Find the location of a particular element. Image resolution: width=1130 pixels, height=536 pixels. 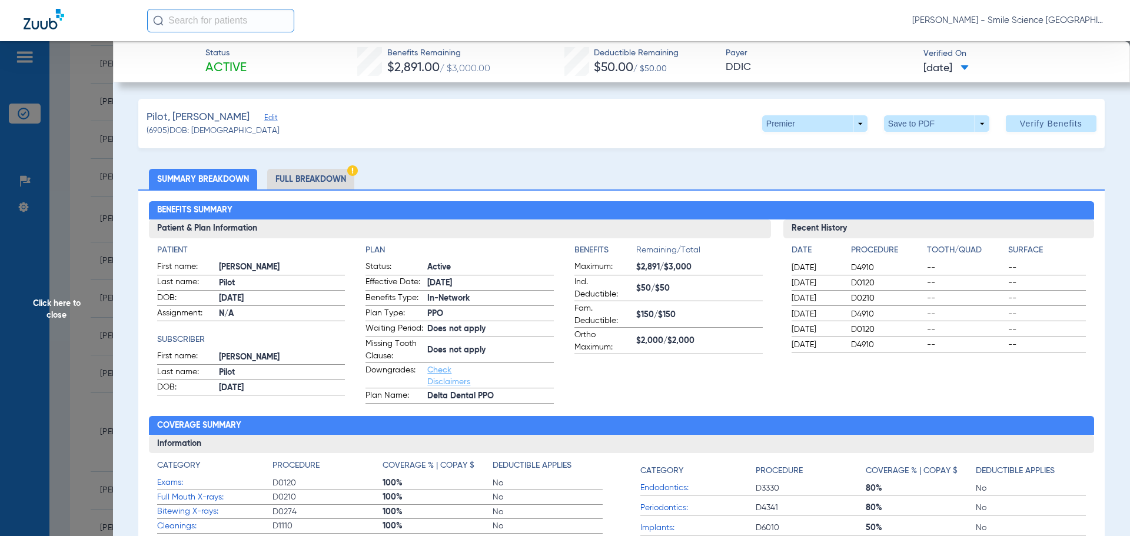

app-breakdown-title: Tooth/Quad is located at coordinates (966, 253).